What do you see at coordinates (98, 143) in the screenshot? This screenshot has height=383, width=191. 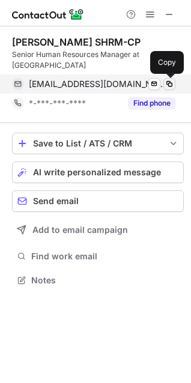 I see `div: Save to List / ATS / CRM` at bounding box center [98, 143].